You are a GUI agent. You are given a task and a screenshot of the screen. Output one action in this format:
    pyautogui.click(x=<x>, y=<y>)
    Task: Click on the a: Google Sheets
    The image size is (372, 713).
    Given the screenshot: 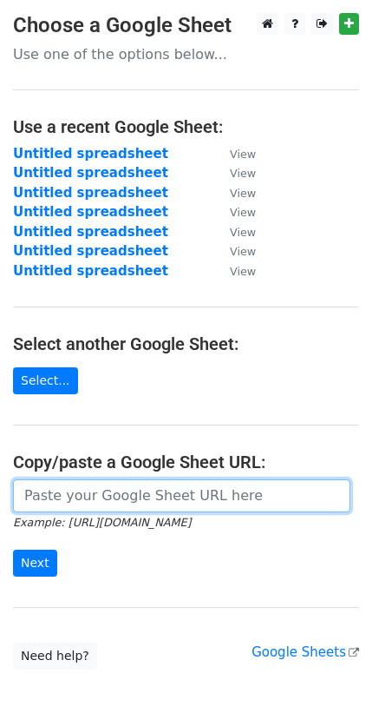 What is the action you would take?
    pyautogui.click(x=306, y=652)
    